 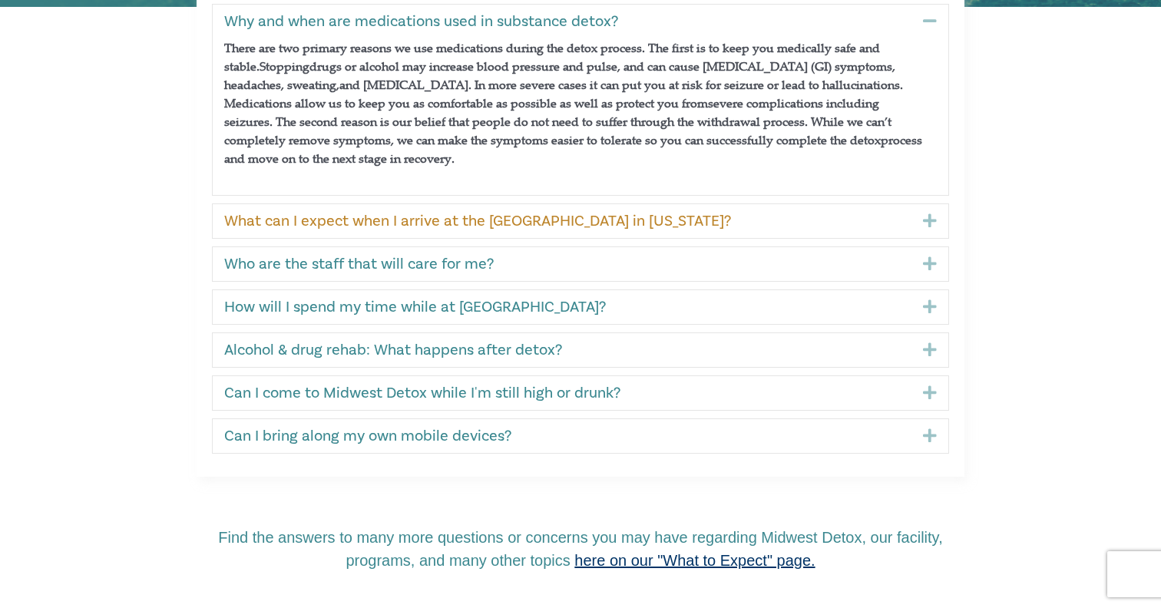 I want to click on a: Why and when are medications used in substance detox?, so click(x=562, y=22).